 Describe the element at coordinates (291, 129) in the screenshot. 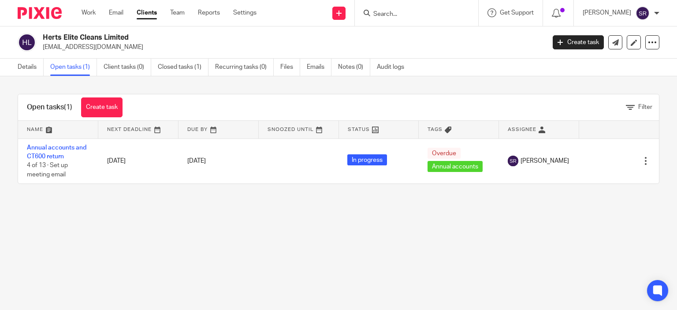

I see `span: Snoozed Until` at that location.